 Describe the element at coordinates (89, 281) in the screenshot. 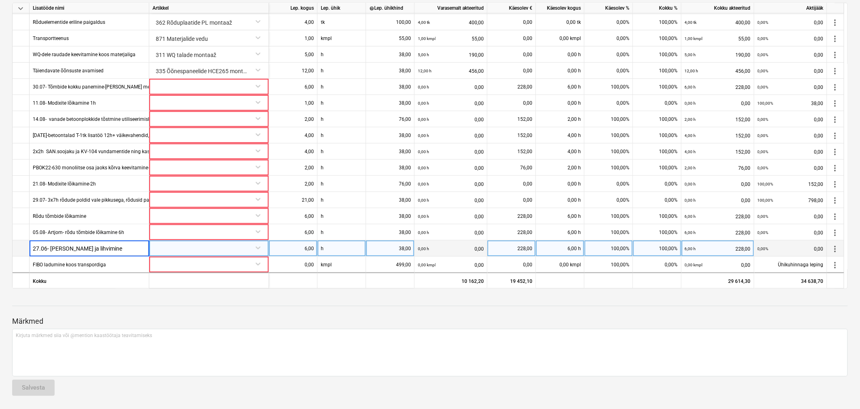

I see `div: Kokku` at that location.